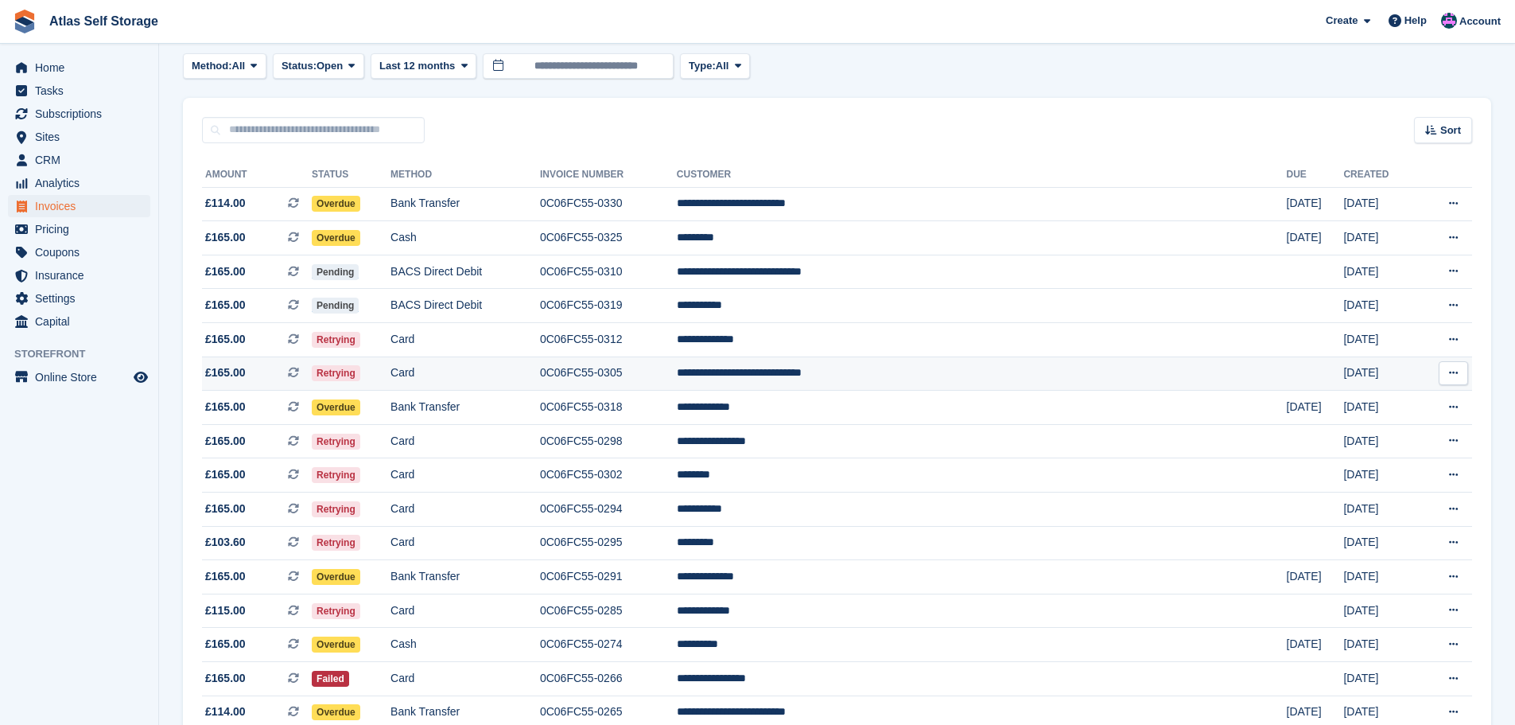  Describe the element at coordinates (702, 66) in the screenshot. I see `span: Type:` at that location.